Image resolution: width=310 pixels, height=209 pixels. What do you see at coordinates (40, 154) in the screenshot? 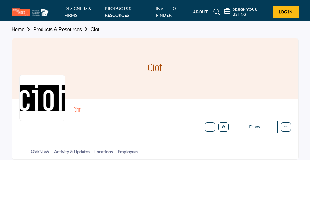
I see `a: Overview` at bounding box center [40, 154].